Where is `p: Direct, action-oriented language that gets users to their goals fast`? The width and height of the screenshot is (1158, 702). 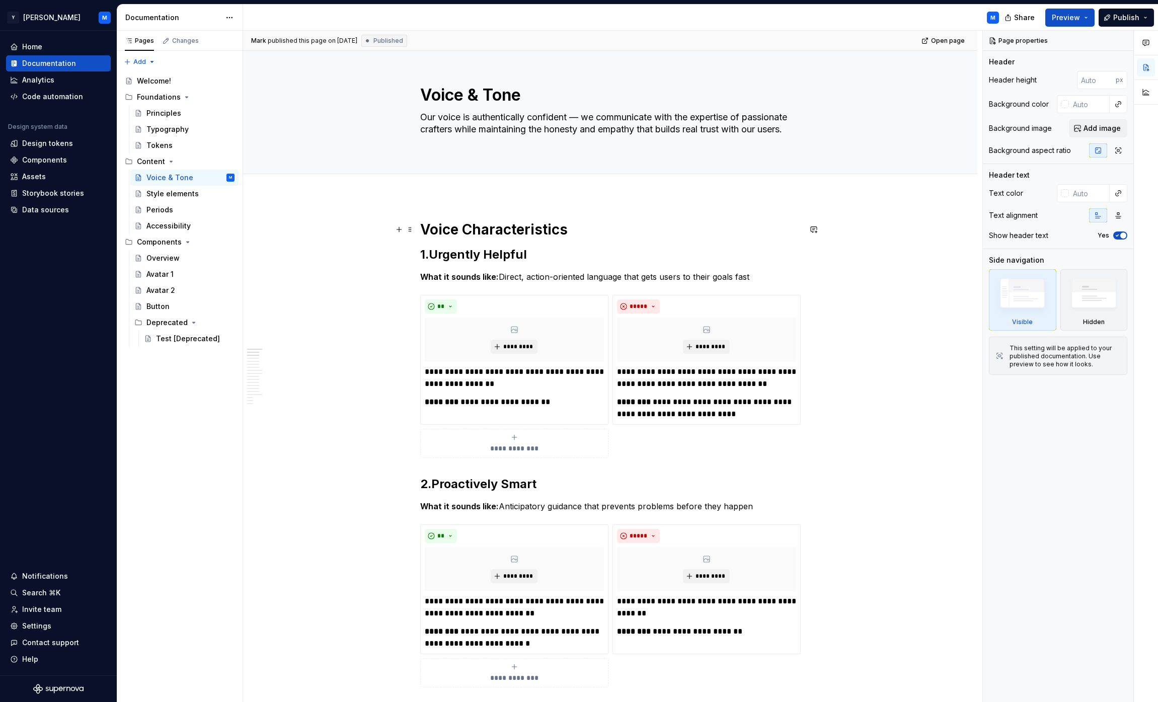
p: Direct, action-oriented language that gets users to their goals fast is located at coordinates (611, 277).